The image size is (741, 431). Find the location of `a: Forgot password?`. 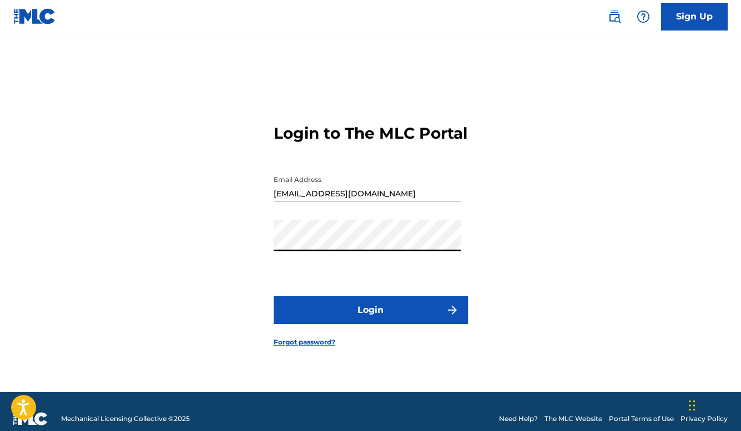

a: Forgot password? is located at coordinates (304, 343).